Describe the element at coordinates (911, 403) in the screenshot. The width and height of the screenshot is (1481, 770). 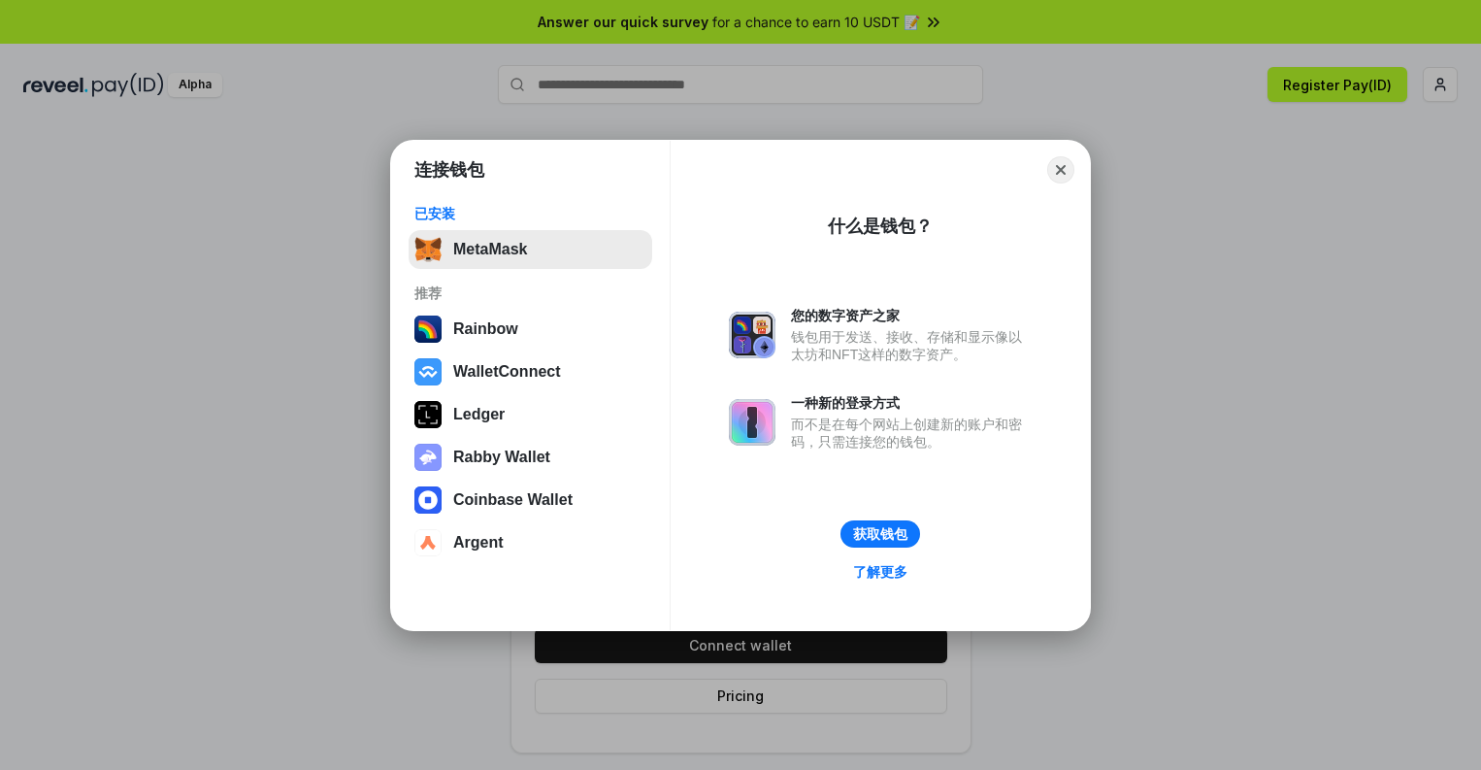
I see `div: 一种新的登录方式` at that location.